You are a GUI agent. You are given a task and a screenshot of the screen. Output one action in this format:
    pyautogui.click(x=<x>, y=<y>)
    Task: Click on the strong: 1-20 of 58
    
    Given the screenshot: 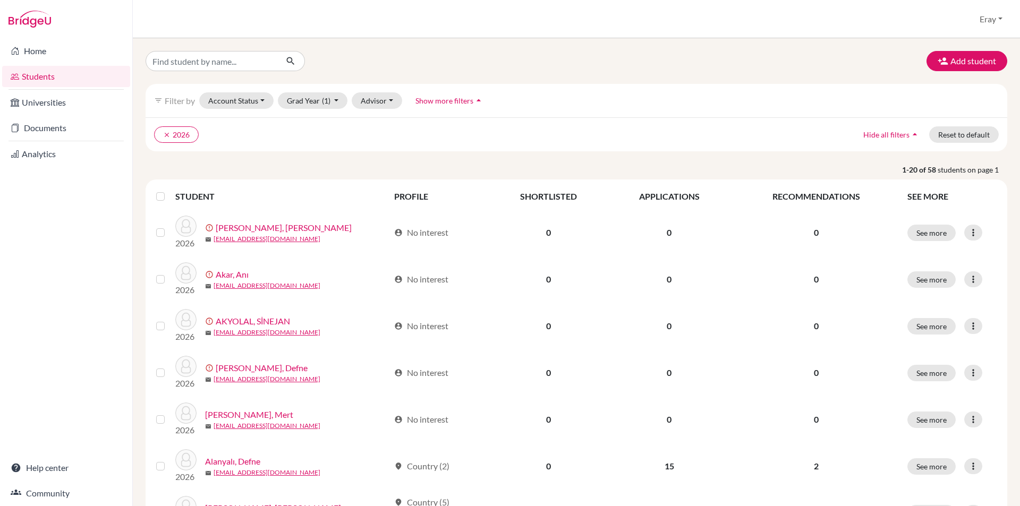 What is the action you would take?
    pyautogui.click(x=919, y=169)
    